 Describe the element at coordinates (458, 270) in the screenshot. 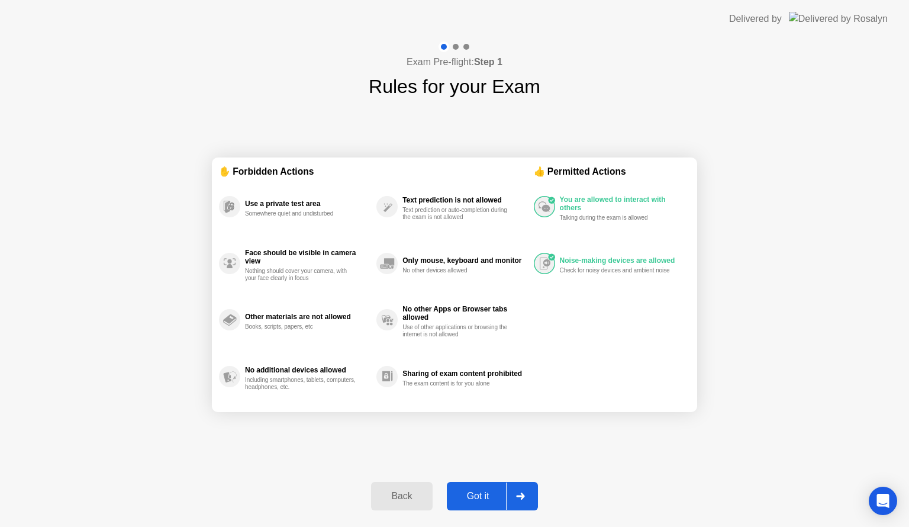

I see `div: No other devices allowed` at that location.